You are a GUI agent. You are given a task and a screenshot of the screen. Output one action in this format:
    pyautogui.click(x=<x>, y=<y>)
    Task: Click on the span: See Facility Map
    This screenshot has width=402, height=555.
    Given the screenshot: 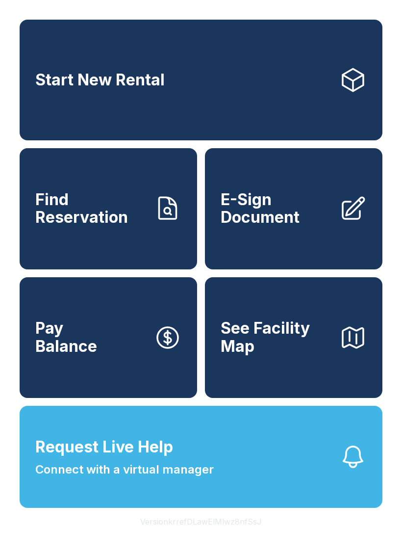 What is the action you would take?
    pyautogui.click(x=276, y=337)
    